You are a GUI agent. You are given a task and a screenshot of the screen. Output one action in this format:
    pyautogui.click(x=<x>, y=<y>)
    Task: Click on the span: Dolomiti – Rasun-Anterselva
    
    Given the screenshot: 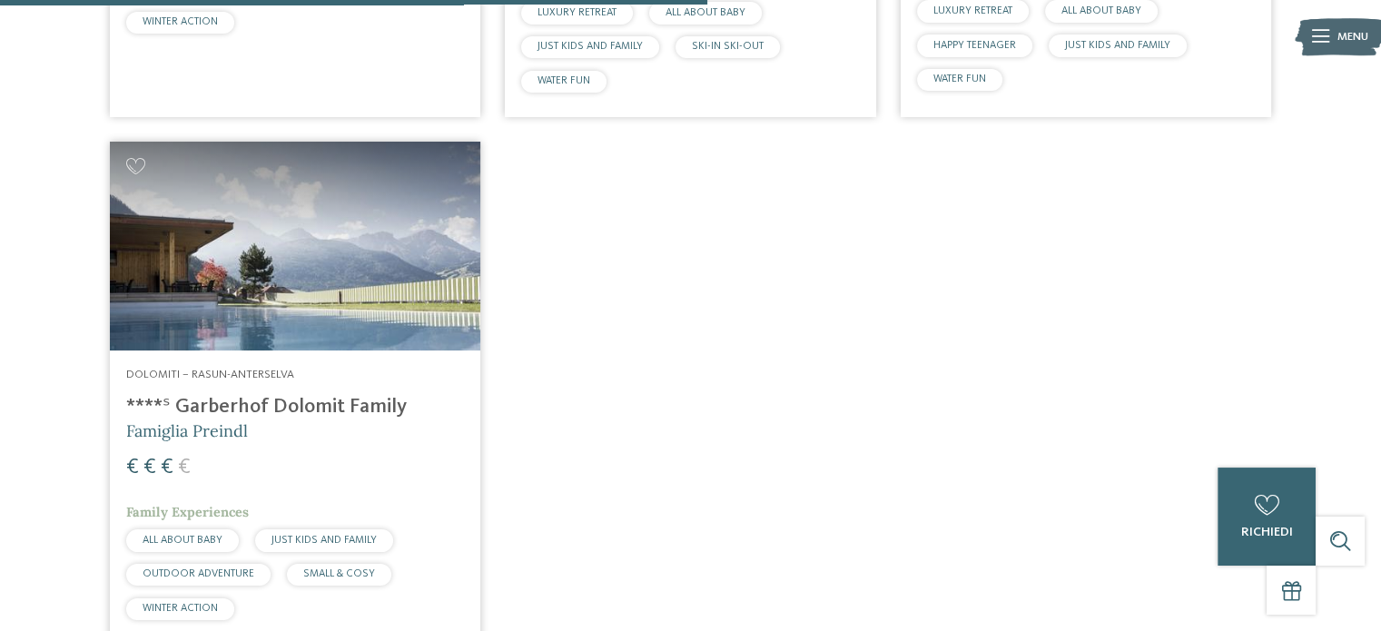 What is the action you would take?
    pyautogui.click(x=210, y=374)
    